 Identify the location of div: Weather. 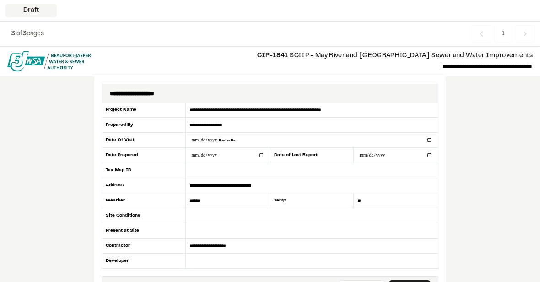
(144, 200).